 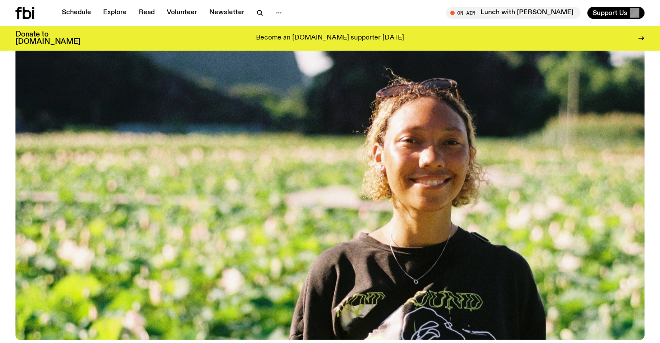 I want to click on span: Support Us, so click(x=609, y=13).